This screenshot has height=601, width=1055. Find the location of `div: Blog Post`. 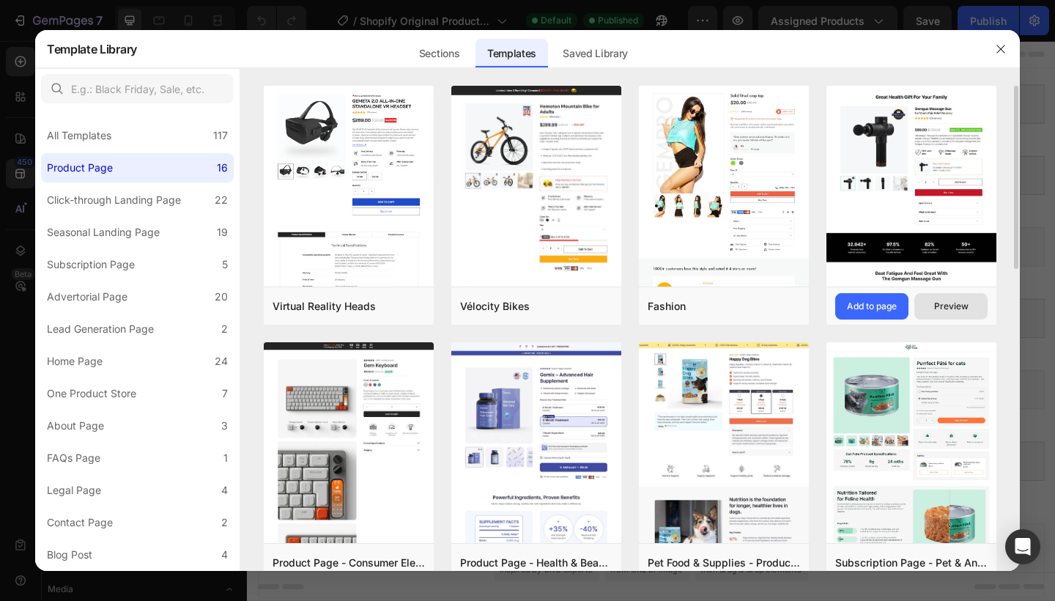

div: Blog Post is located at coordinates (70, 555).